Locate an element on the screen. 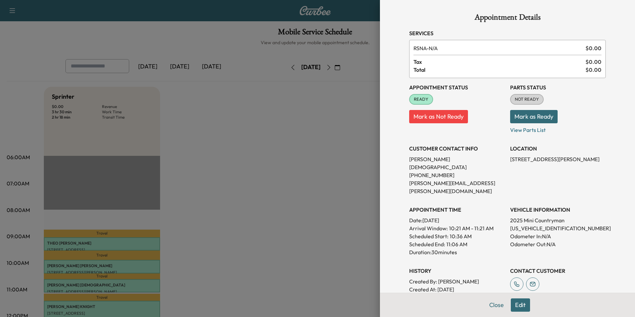 This screenshot has height=317, width=635. p: 11:06 AM is located at coordinates (457, 244).